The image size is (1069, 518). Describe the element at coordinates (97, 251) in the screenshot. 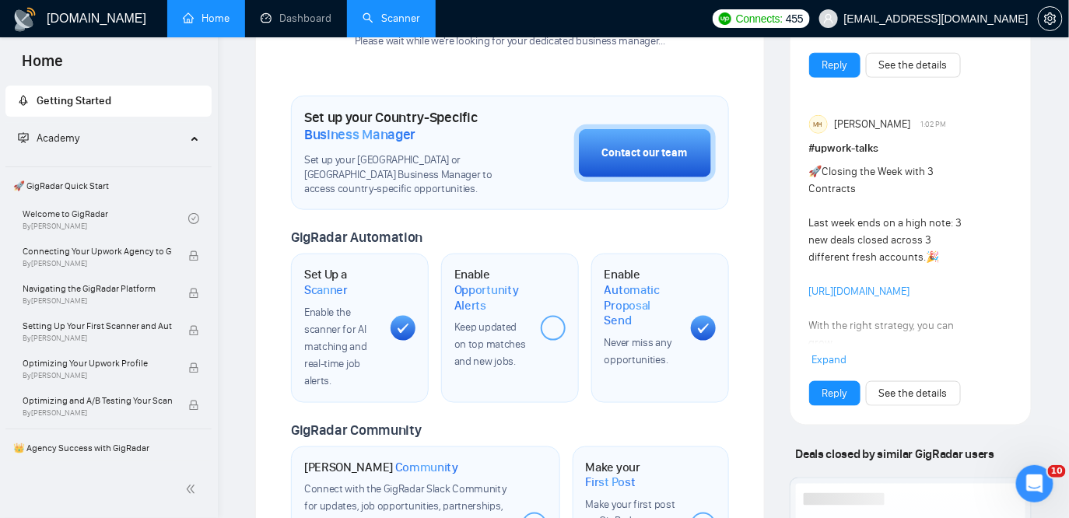

I see `span: Connecting Your Upwork Agency to GigRadar` at that location.